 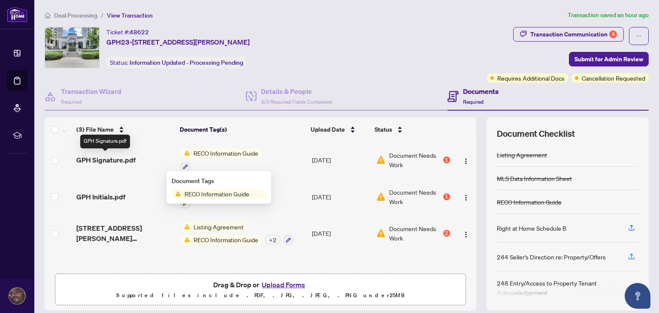 What do you see at coordinates (219, 227) in the screenshot?
I see `span: Listing Agreement` at bounding box center [219, 227].